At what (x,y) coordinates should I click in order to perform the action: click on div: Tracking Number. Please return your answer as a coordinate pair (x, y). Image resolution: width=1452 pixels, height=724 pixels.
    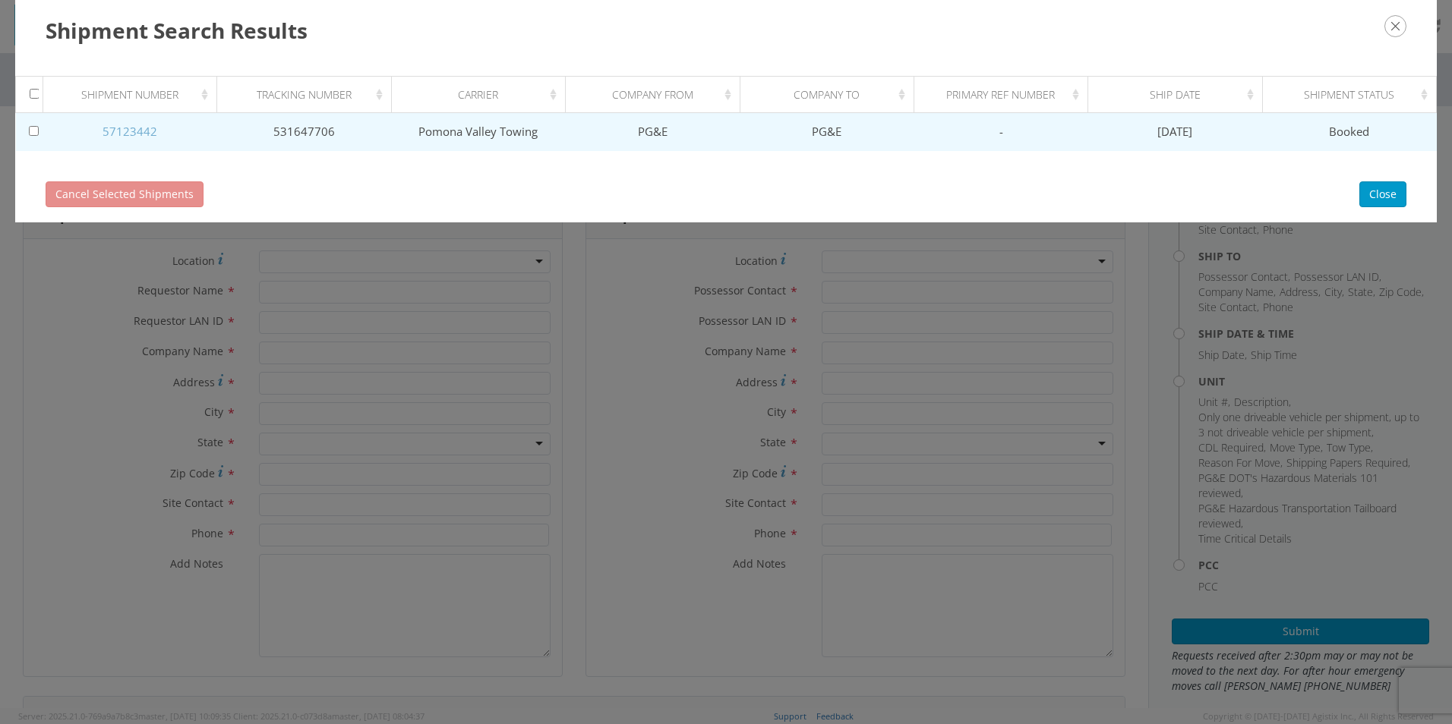
    Looking at the image, I should click on (308, 95).